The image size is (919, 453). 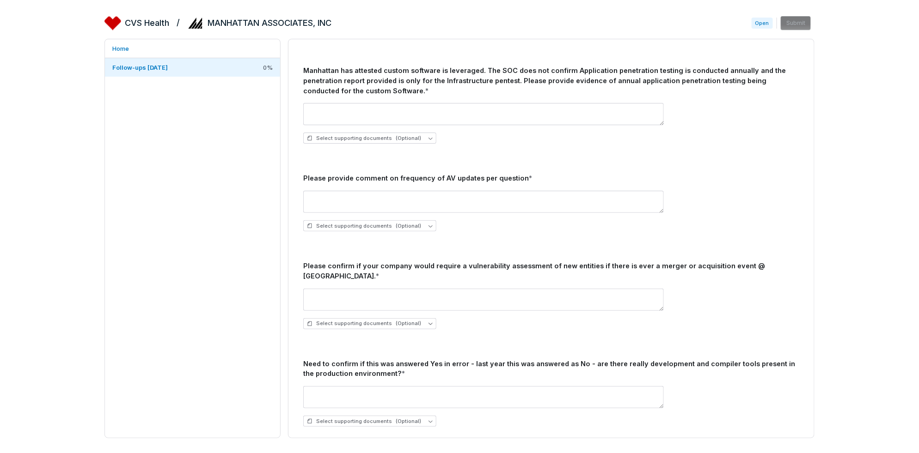 I want to click on span: Open, so click(x=762, y=23).